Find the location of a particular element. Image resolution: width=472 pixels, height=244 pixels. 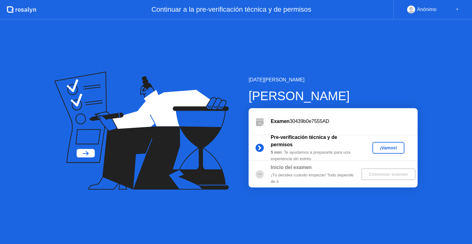

div: Anónimo is located at coordinates (427, 10).